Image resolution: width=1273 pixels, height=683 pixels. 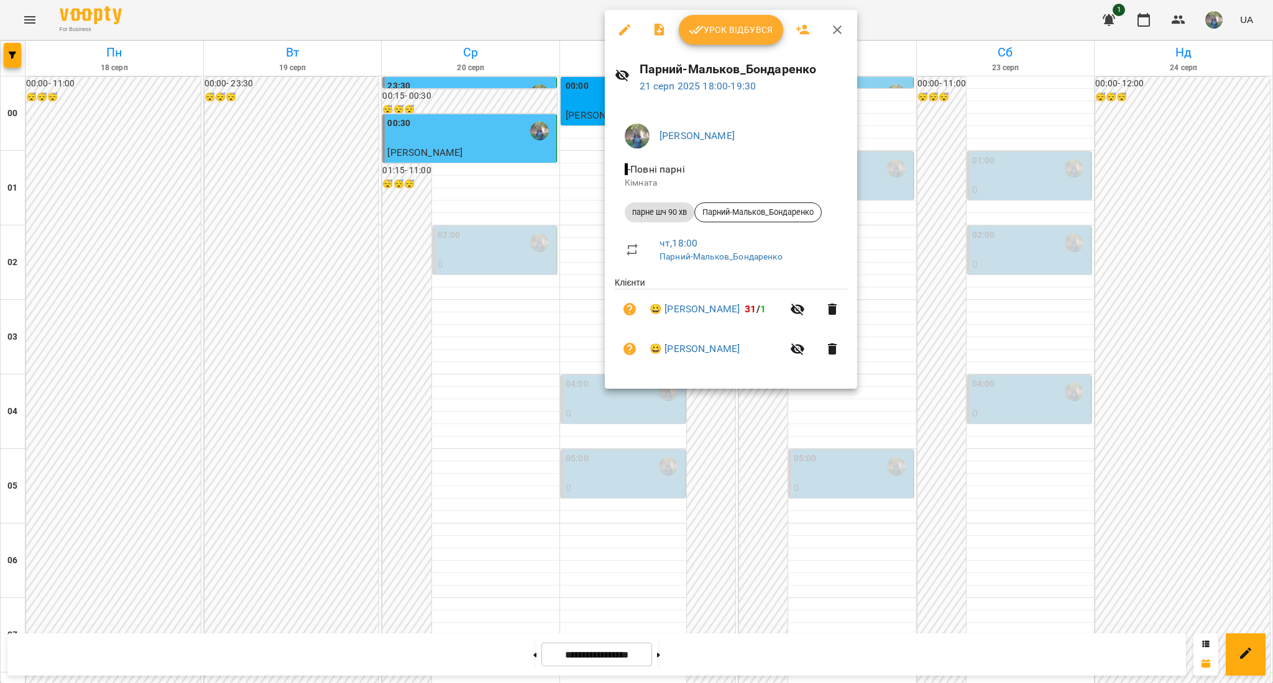 What do you see at coordinates (721, 257) in the screenshot?
I see `a: Парний-Мальков_Бондаренко` at bounding box center [721, 257].